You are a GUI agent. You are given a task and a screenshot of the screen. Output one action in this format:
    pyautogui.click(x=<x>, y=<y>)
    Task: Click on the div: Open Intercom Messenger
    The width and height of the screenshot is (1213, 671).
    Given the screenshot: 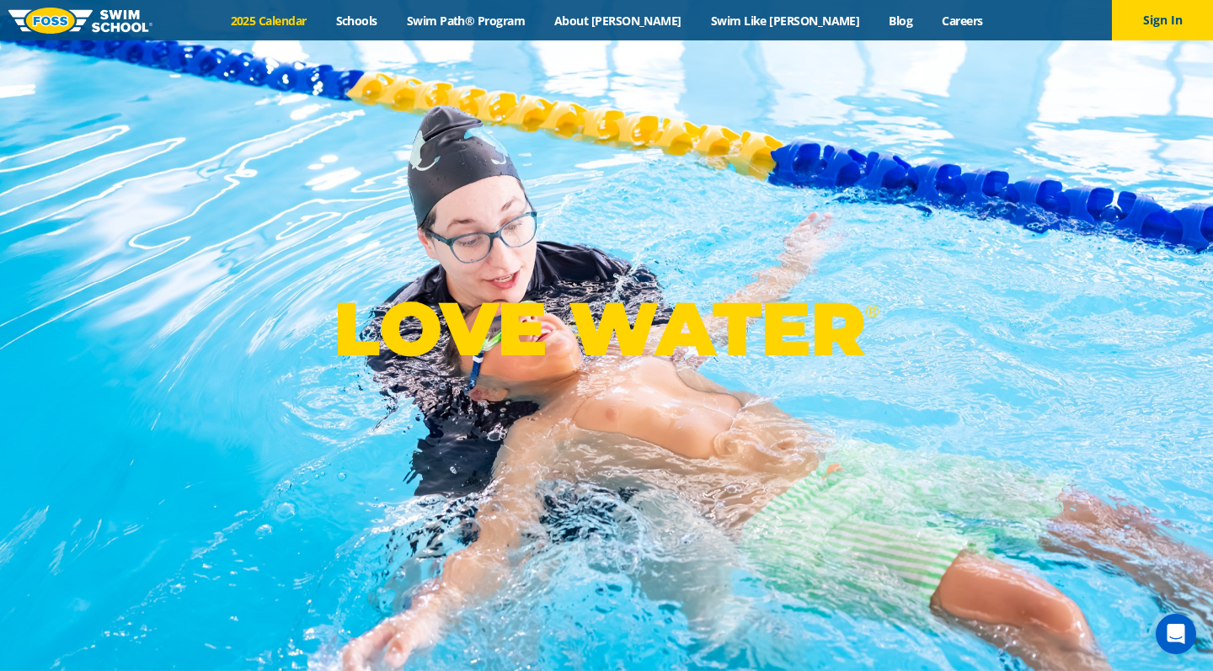 What is the action you would take?
    pyautogui.click(x=1176, y=634)
    